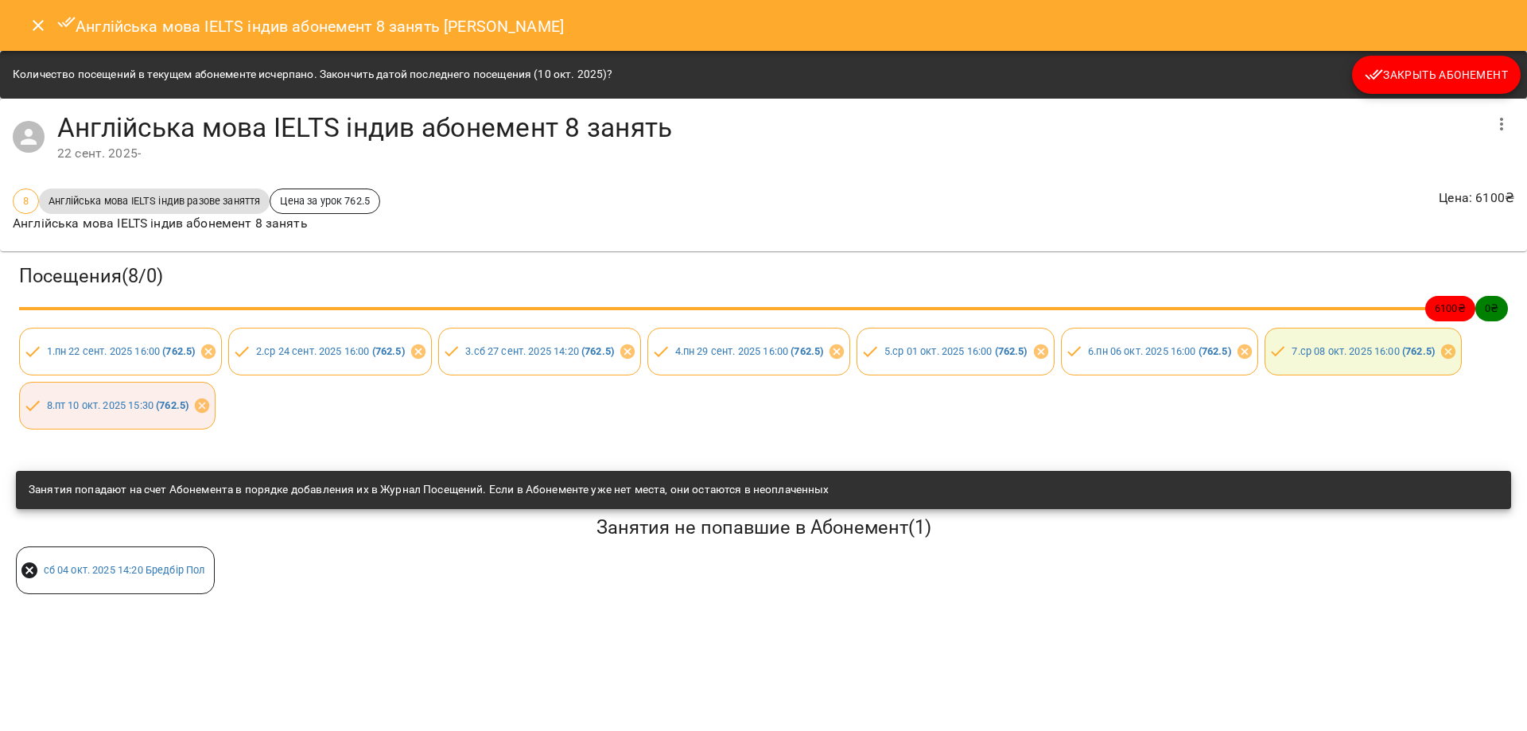 The image size is (1527, 731). Describe the element at coordinates (764, 276) in the screenshot. I see `h3: Посещения ( 8 / 0 )` at that location.